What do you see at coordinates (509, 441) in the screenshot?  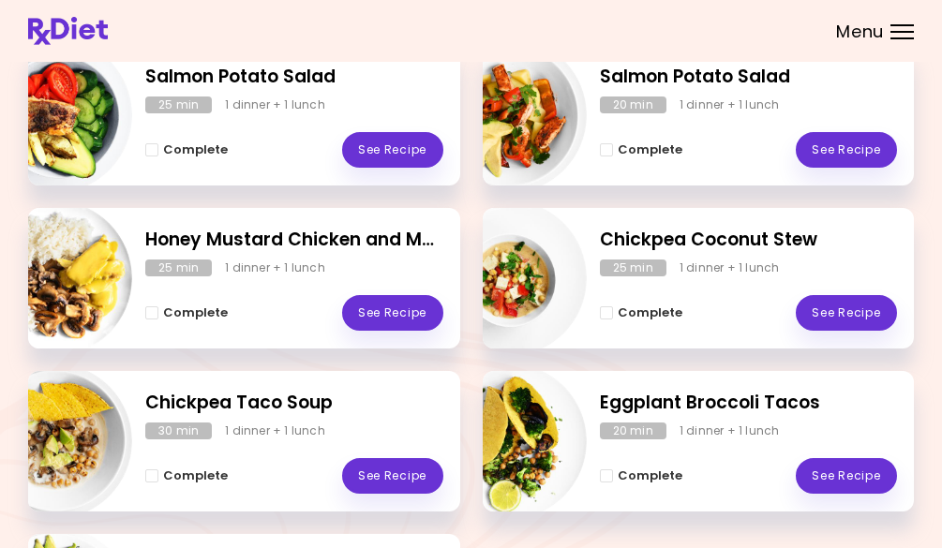 I see `img: Info - Eggplant Broccoli Tacos` at bounding box center [509, 441].